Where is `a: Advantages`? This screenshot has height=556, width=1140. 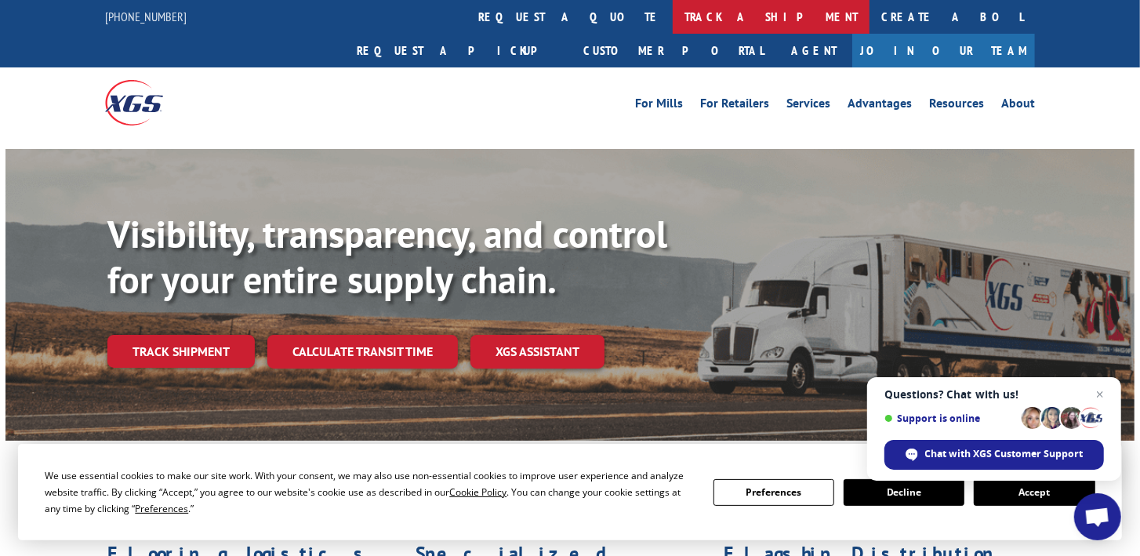 a: Advantages is located at coordinates (880, 106).